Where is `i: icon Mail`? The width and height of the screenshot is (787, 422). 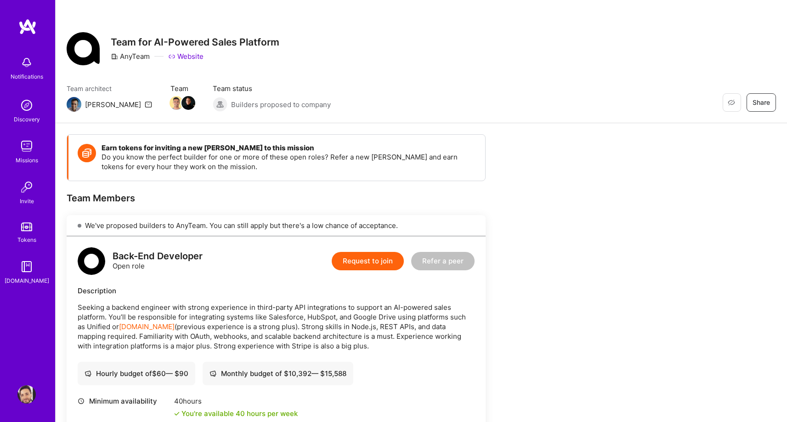
i: icon Mail is located at coordinates (148, 104).